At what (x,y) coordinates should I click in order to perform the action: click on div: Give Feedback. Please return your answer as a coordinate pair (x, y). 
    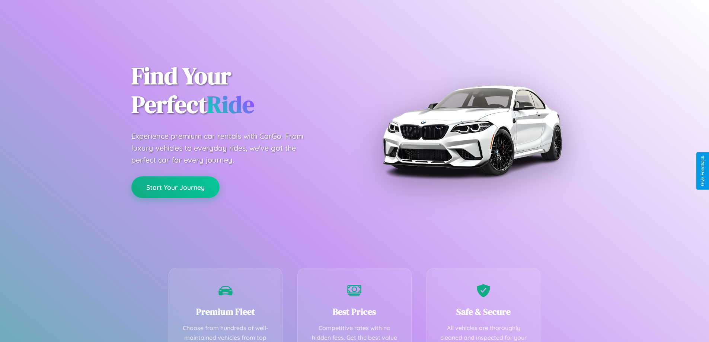
    Looking at the image, I should click on (702, 171).